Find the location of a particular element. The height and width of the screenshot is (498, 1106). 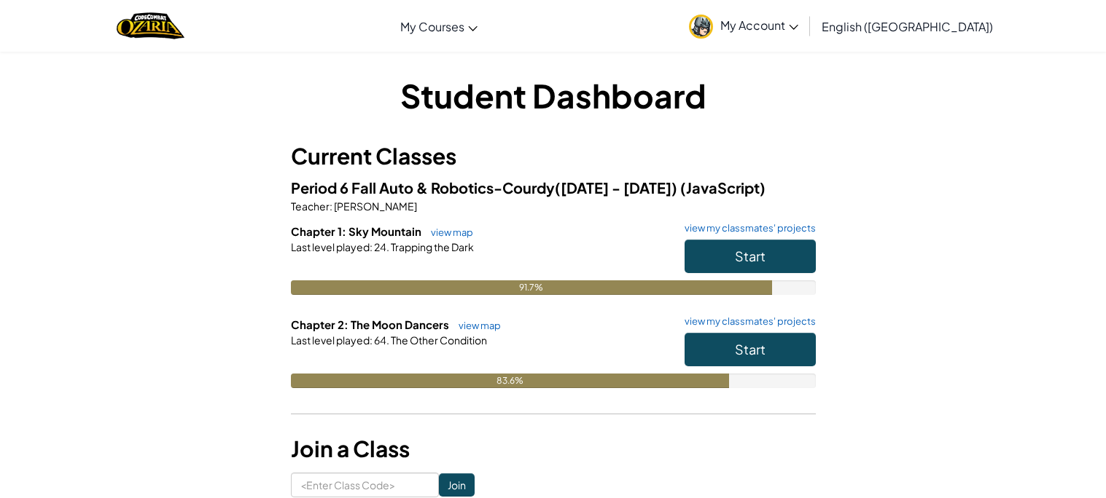

span: (JavaScript) is located at coordinates (722, 187).